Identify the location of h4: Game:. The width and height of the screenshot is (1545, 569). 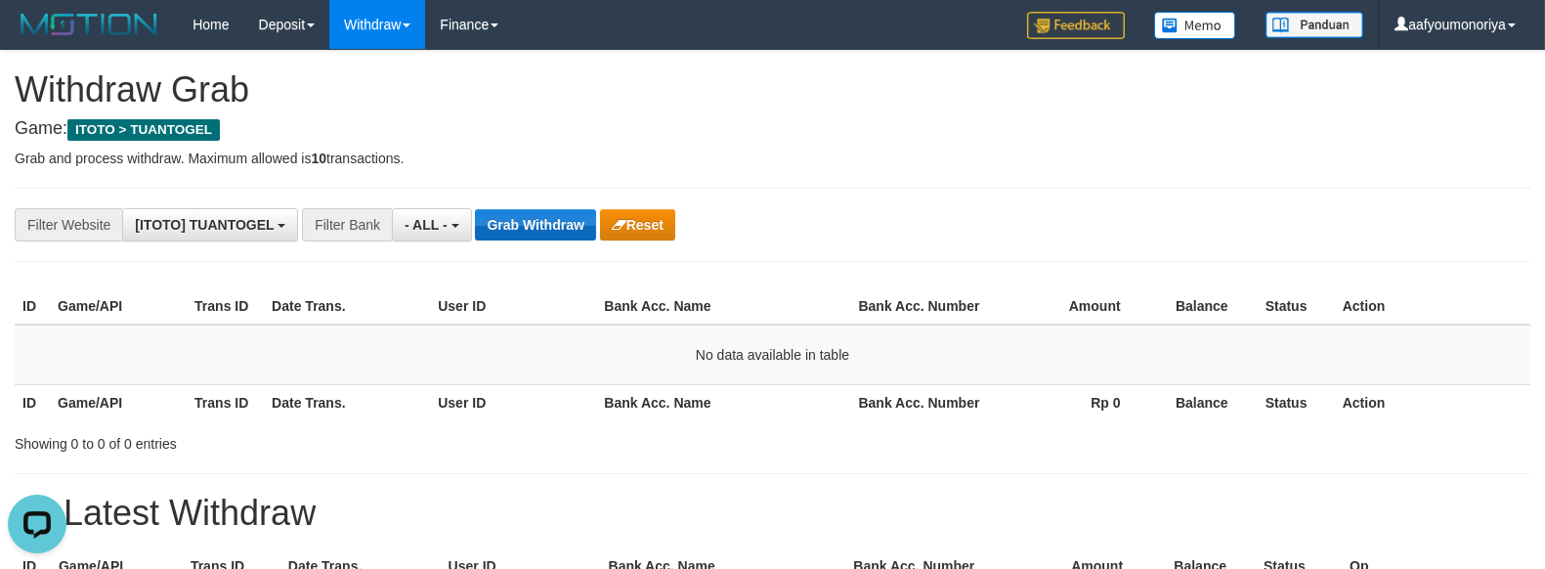
(772, 129).